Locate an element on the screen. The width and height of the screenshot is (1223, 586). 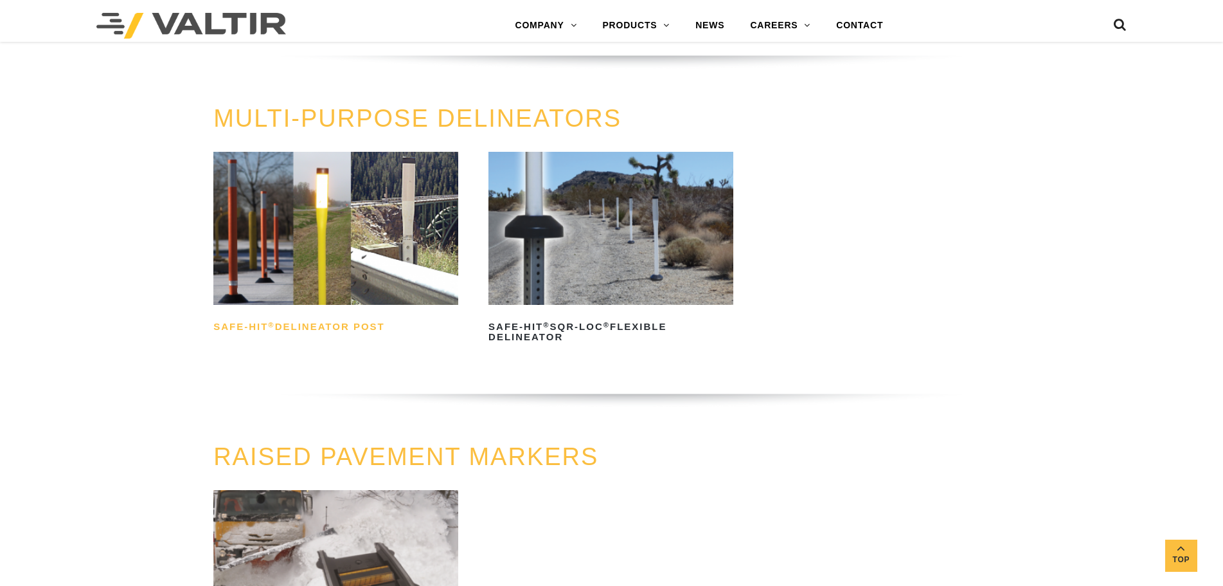
h2: Safe-Hit SQR-LOC Flexible Delineator is located at coordinates (611, 332).